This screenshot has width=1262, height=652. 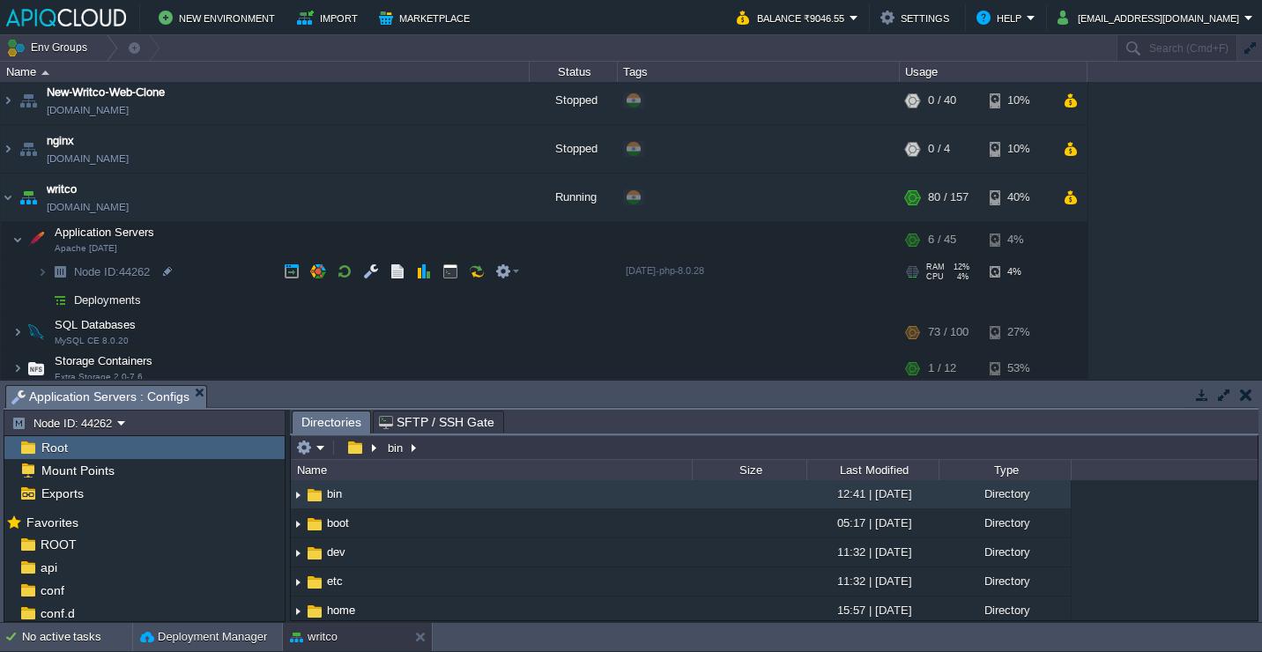 I want to click on span: Application Servers : Configs, so click(x=100, y=396).